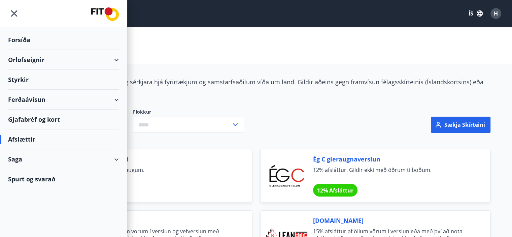 This screenshot has height=237, width=512. What do you see at coordinates (63, 119) in the screenshot?
I see `div: Gjafabréf og kort` at bounding box center [63, 119].